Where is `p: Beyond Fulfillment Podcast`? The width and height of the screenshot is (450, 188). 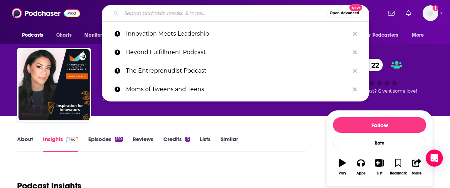 p: Beyond Fulfillment Podcast is located at coordinates (238, 52).